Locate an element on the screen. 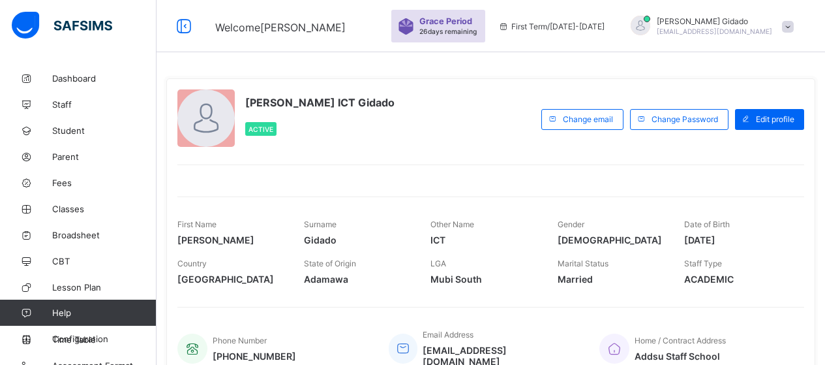 The width and height of the screenshot is (825, 365). span: State of Origin is located at coordinates (330, 263).